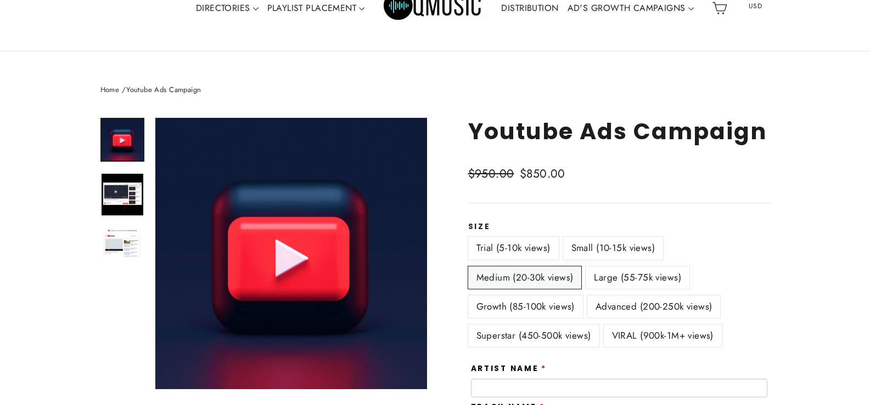  What do you see at coordinates (662, 336) in the screenshot?
I see `label: VIRAL (900k-1M+ views)` at bounding box center [662, 336].